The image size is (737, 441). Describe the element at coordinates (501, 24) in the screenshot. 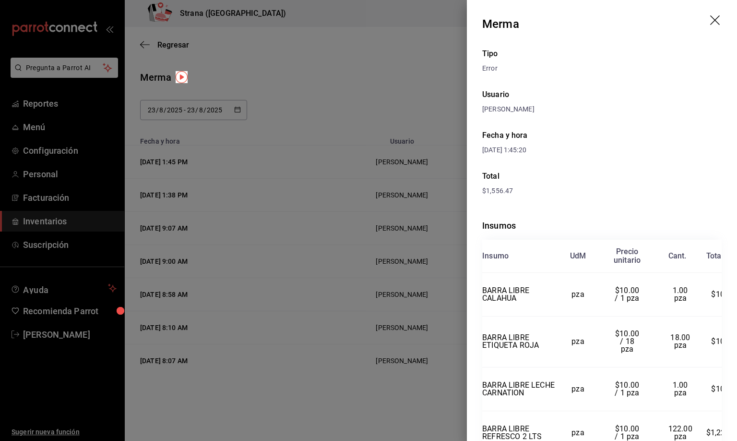

I see `div: Merma` at that location.